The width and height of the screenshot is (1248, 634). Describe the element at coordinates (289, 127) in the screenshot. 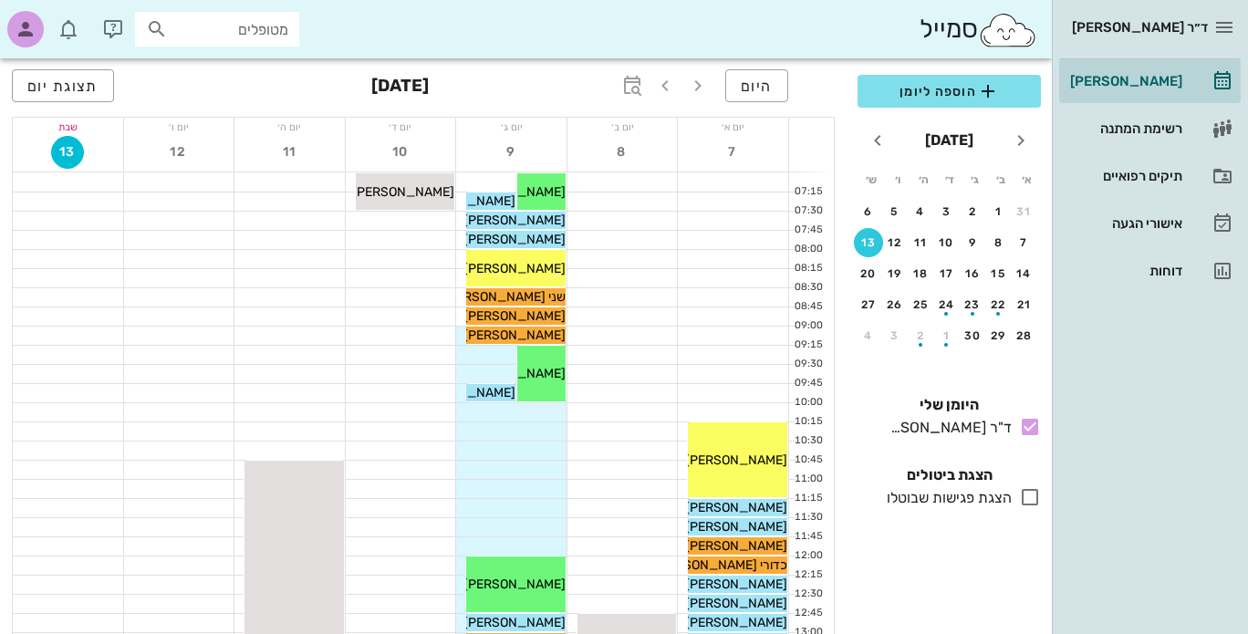

I see `div: יום ה׳` at that location.